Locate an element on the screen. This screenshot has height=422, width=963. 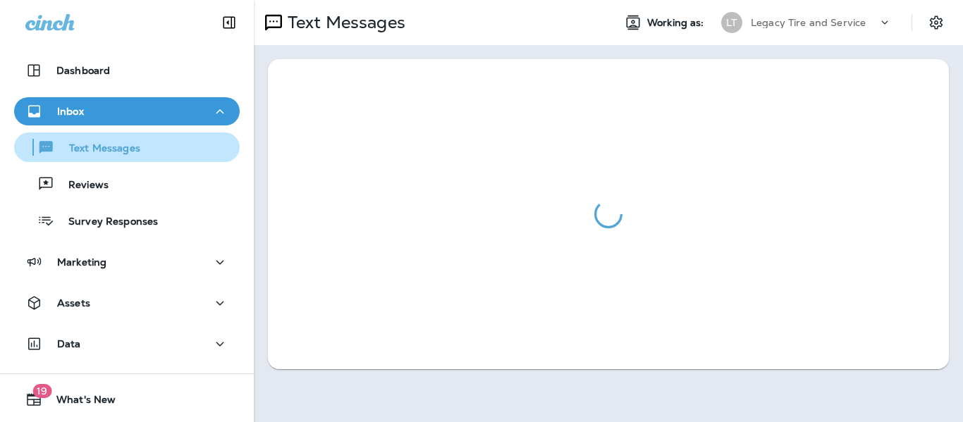
button: Settings is located at coordinates (936, 23).